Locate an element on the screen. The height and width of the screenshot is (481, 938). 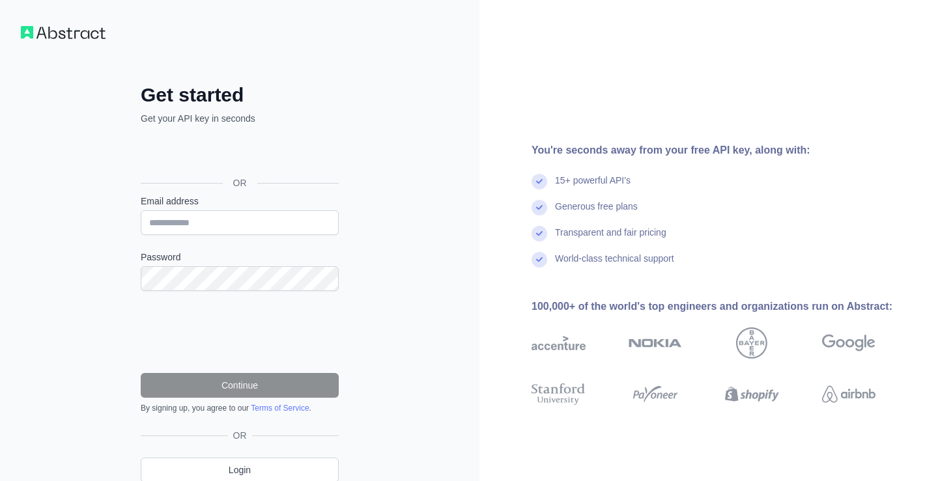
div: By signing up, you agree to our . is located at coordinates (240, 408).